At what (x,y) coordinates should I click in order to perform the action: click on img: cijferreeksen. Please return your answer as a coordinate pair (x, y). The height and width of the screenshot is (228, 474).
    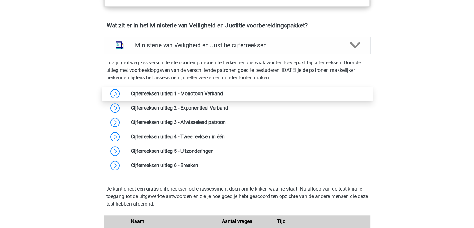
    Looking at the image, I should click on (120, 45).